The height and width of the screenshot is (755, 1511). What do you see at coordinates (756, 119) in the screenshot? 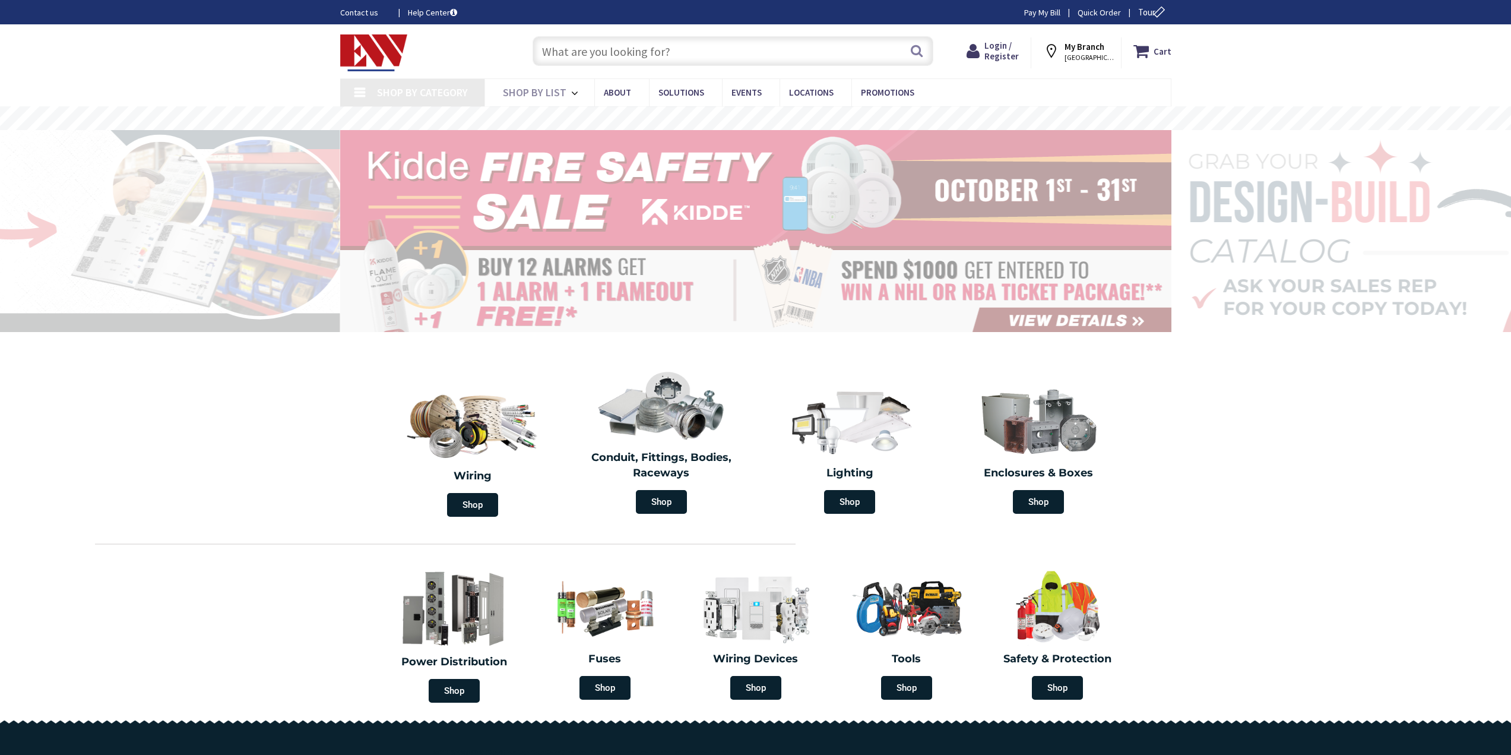
I see `rs-layer: Free Same Day Pickup at 19 Locations` at bounding box center [756, 119].